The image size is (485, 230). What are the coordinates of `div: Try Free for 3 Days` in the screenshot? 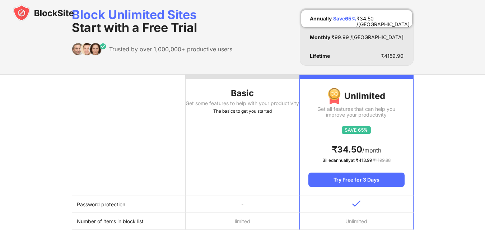 It's located at (356, 180).